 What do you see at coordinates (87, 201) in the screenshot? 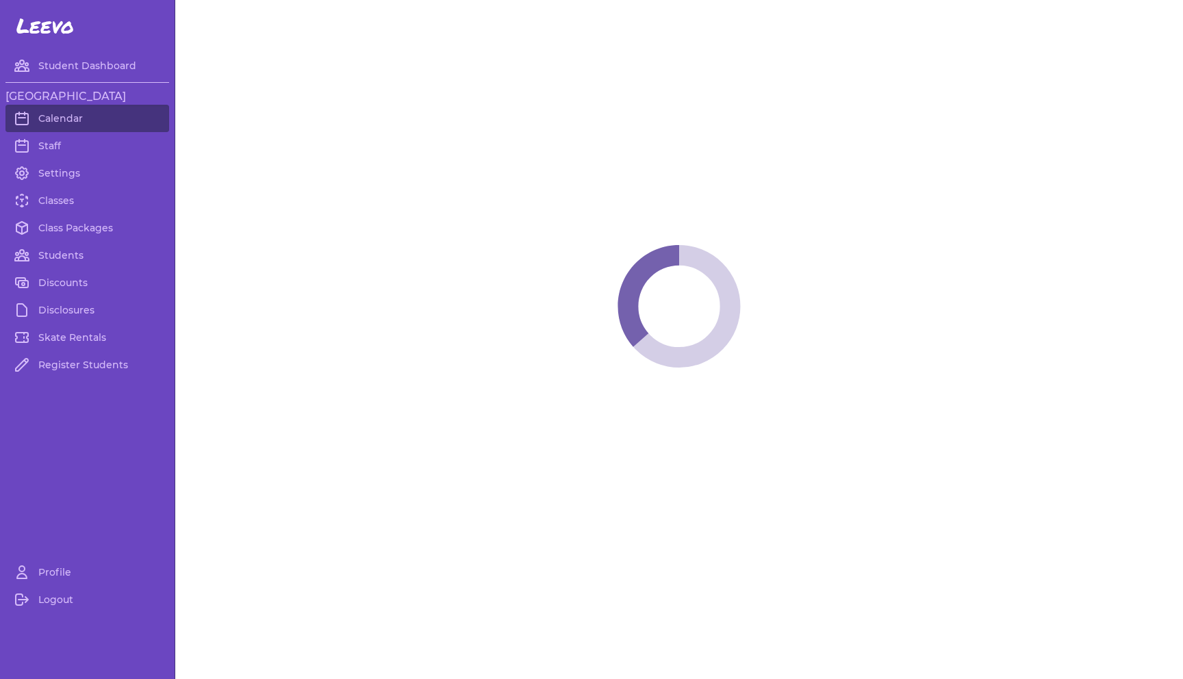
I see `a: Classes` at bounding box center [87, 201].